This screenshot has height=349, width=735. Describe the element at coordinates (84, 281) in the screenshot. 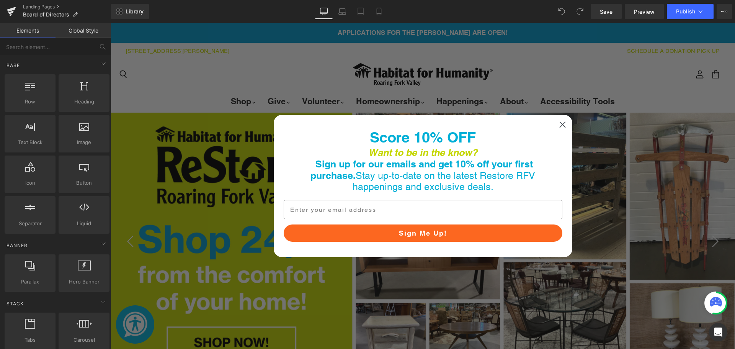

I see `span: Hero Banner` at that location.